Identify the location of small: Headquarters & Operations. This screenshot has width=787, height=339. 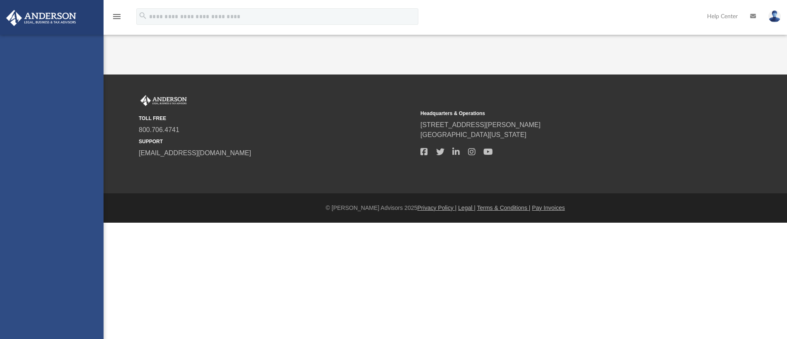
(558, 113).